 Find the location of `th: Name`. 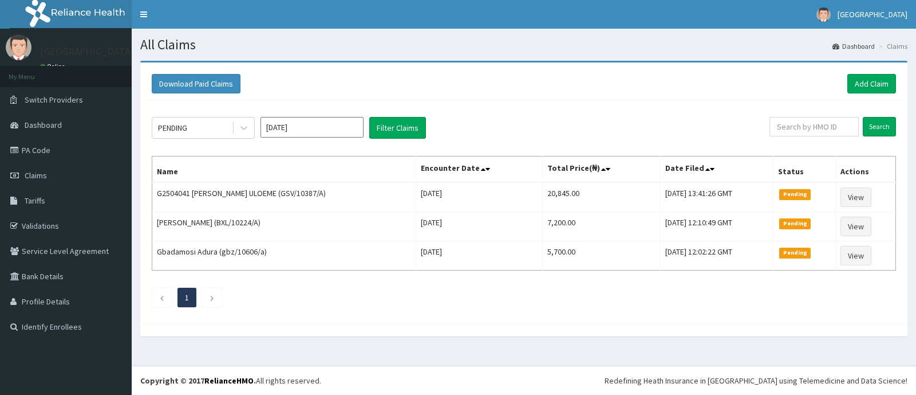

th: Name is located at coordinates (284, 169).